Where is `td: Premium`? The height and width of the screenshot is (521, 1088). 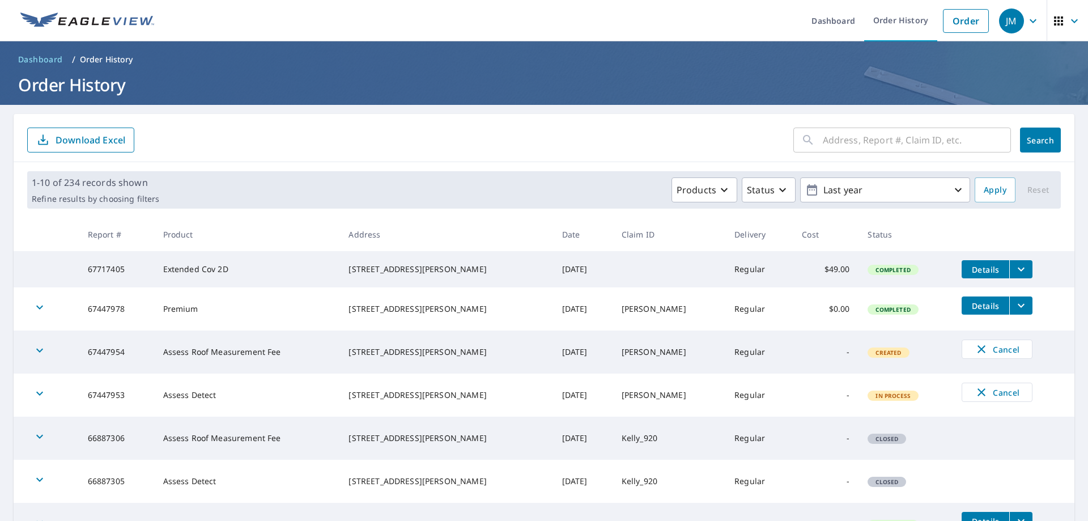 td: Premium is located at coordinates (247, 309).